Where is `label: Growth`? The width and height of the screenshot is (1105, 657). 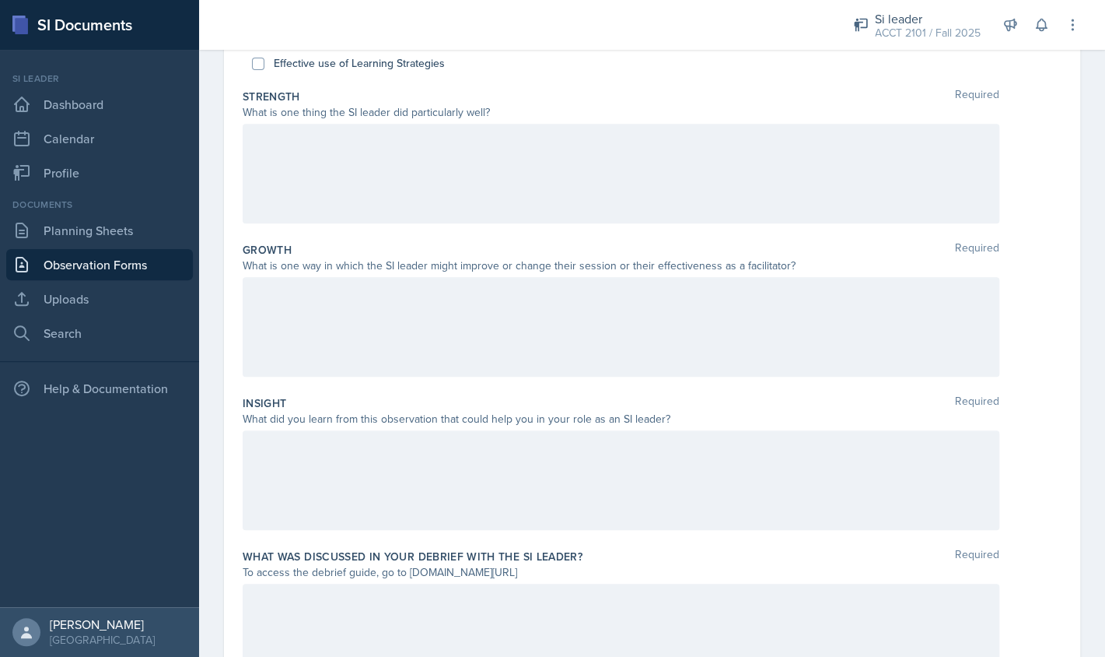 label: Growth is located at coordinates (267, 250).